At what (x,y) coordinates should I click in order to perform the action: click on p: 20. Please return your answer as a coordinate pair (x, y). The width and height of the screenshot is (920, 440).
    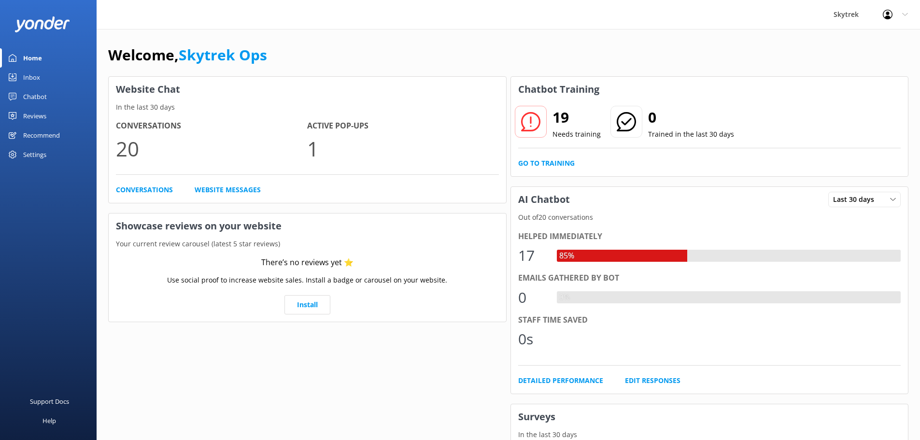
    Looking at the image, I should click on (212, 148).